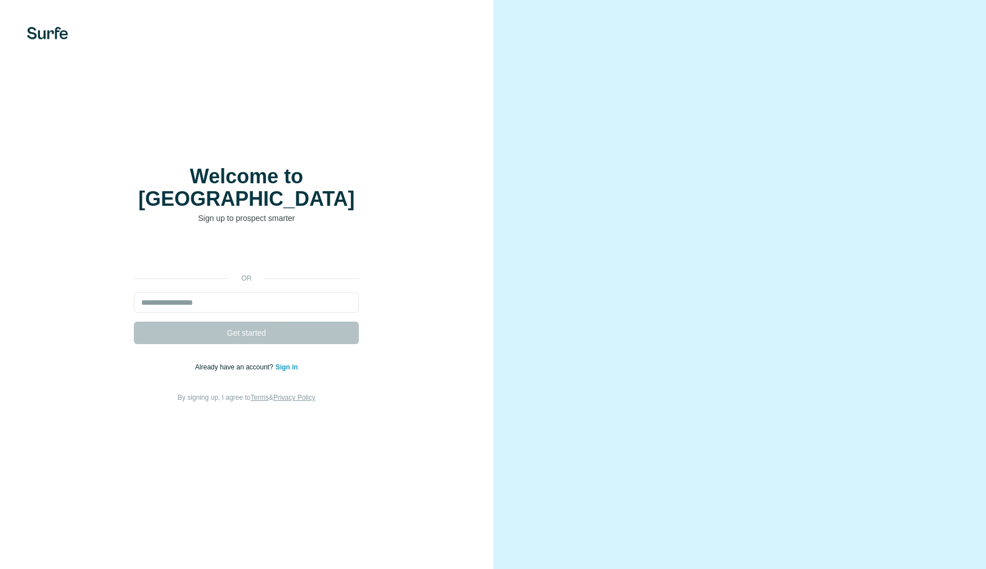  What do you see at coordinates (246, 218) in the screenshot?
I see `p: Sign up to prospect smarter` at bounding box center [246, 218].